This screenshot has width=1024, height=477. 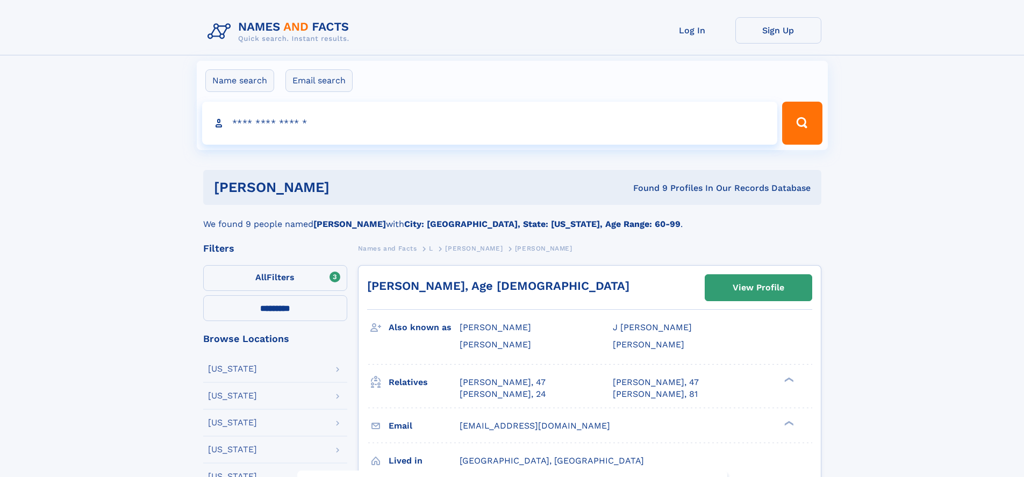 I want to click on div: Filters, so click(x=275, y=248).